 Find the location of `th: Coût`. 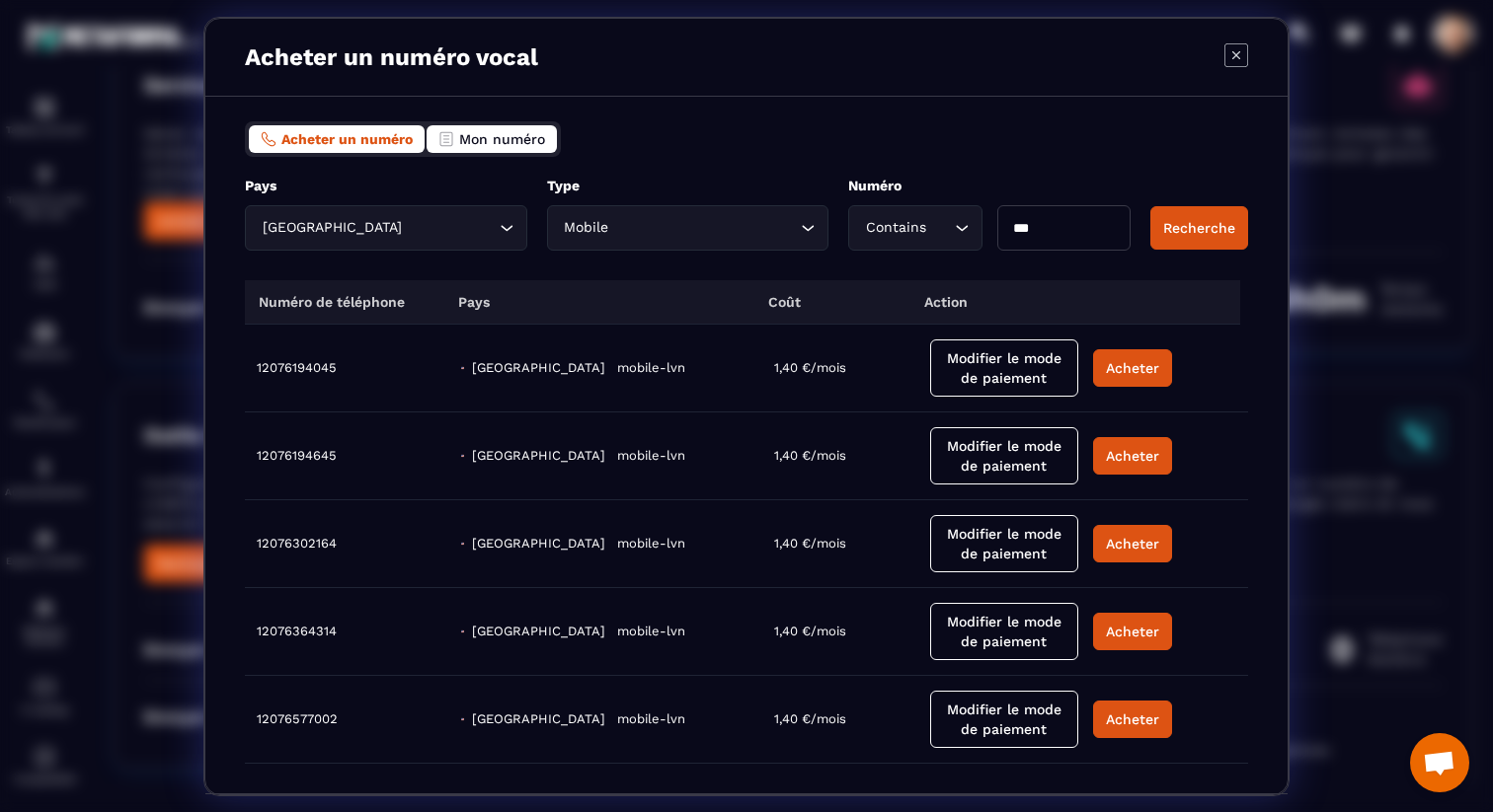

th: Coût is located at coordinates (831, 302).